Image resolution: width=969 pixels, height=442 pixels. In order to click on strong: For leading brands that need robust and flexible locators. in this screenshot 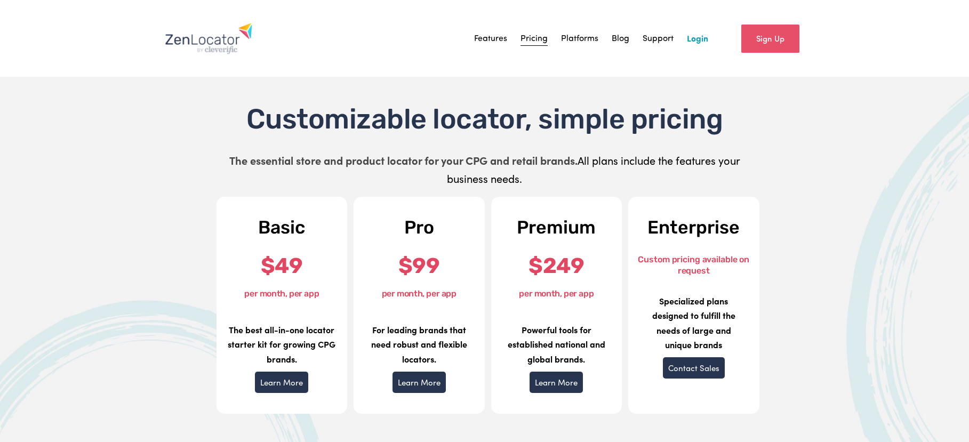, I will do `click(419, 344)`.